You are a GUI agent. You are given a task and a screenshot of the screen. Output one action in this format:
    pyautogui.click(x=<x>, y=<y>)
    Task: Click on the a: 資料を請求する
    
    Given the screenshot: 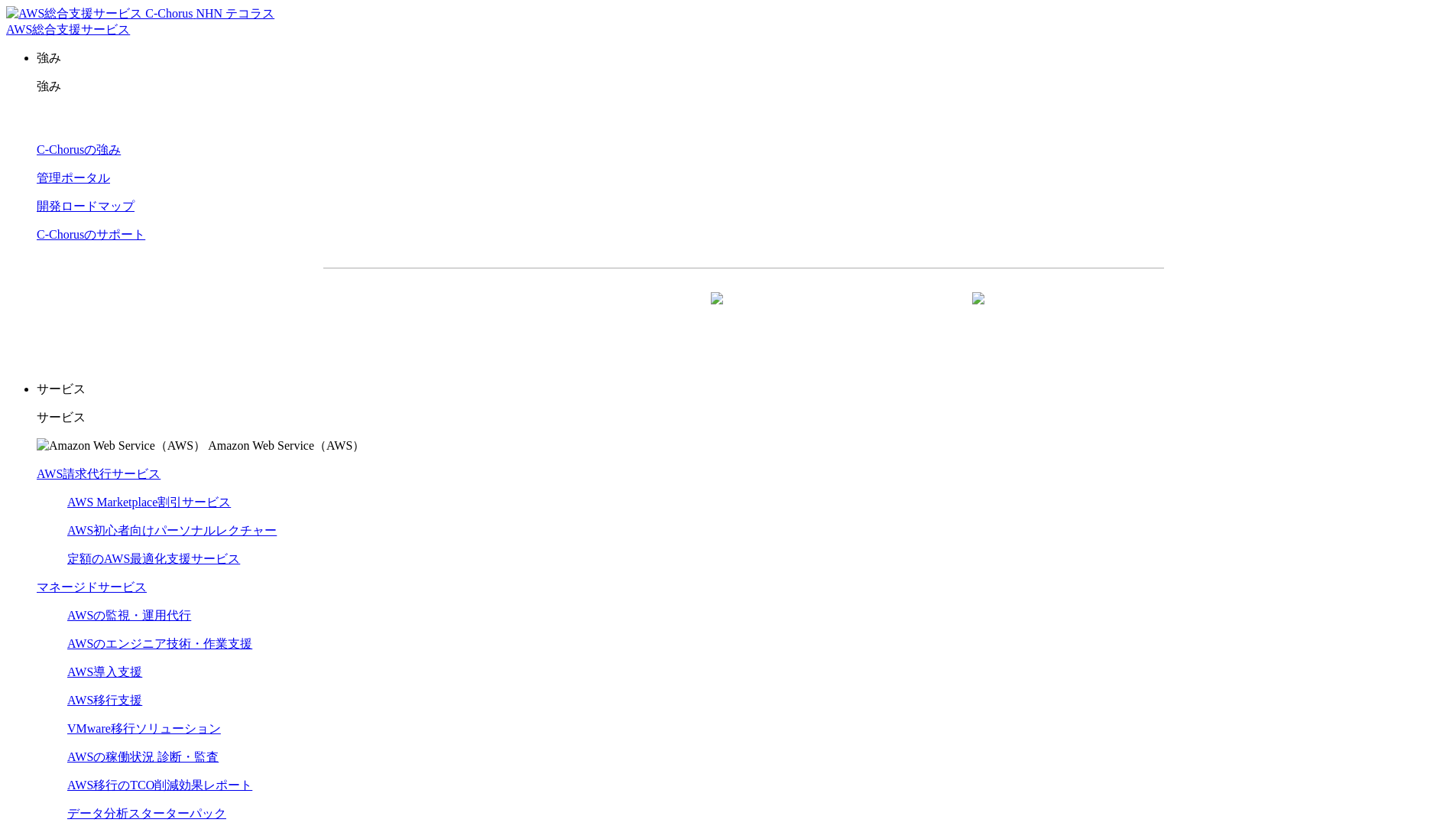 What is the action you would take?
    pyautogui.click(x=613, y=312)
    